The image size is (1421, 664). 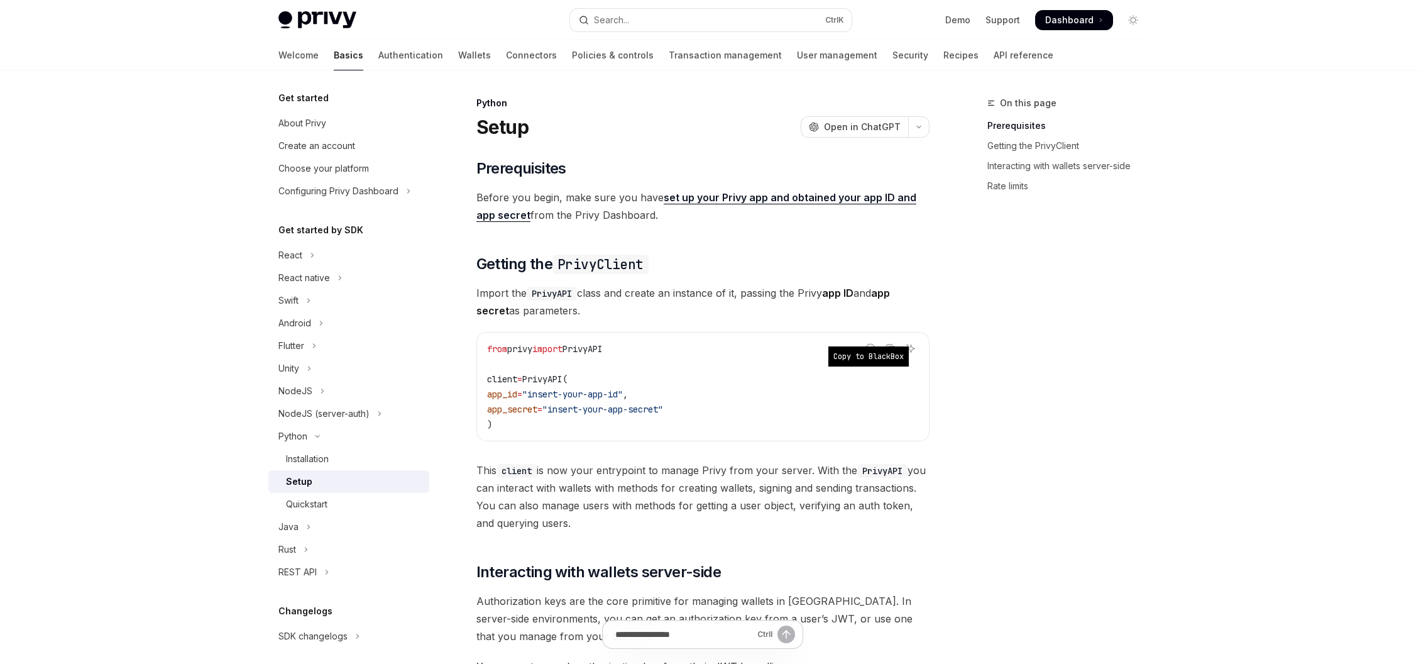 What do you see at coordinates (1070, 186) in the screenshot?
I see `a: Rate limits` at bounding box center [1070, 186].